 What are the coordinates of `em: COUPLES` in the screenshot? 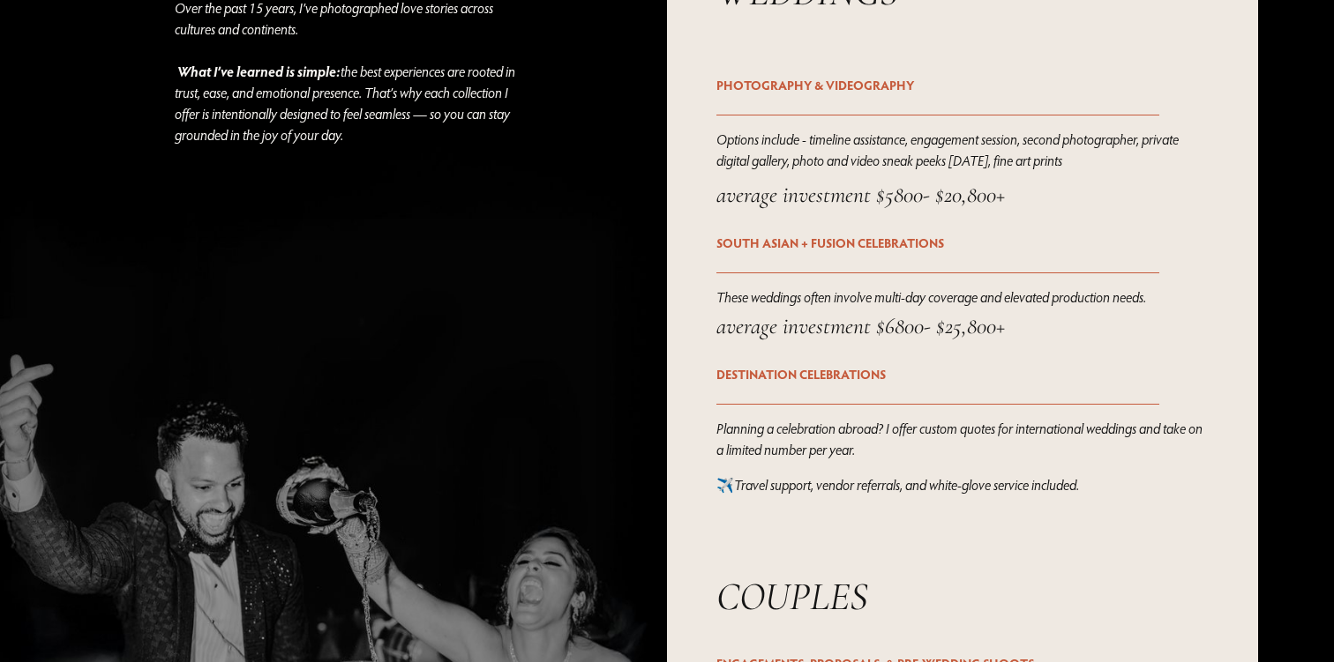 It's located at (792, 597).